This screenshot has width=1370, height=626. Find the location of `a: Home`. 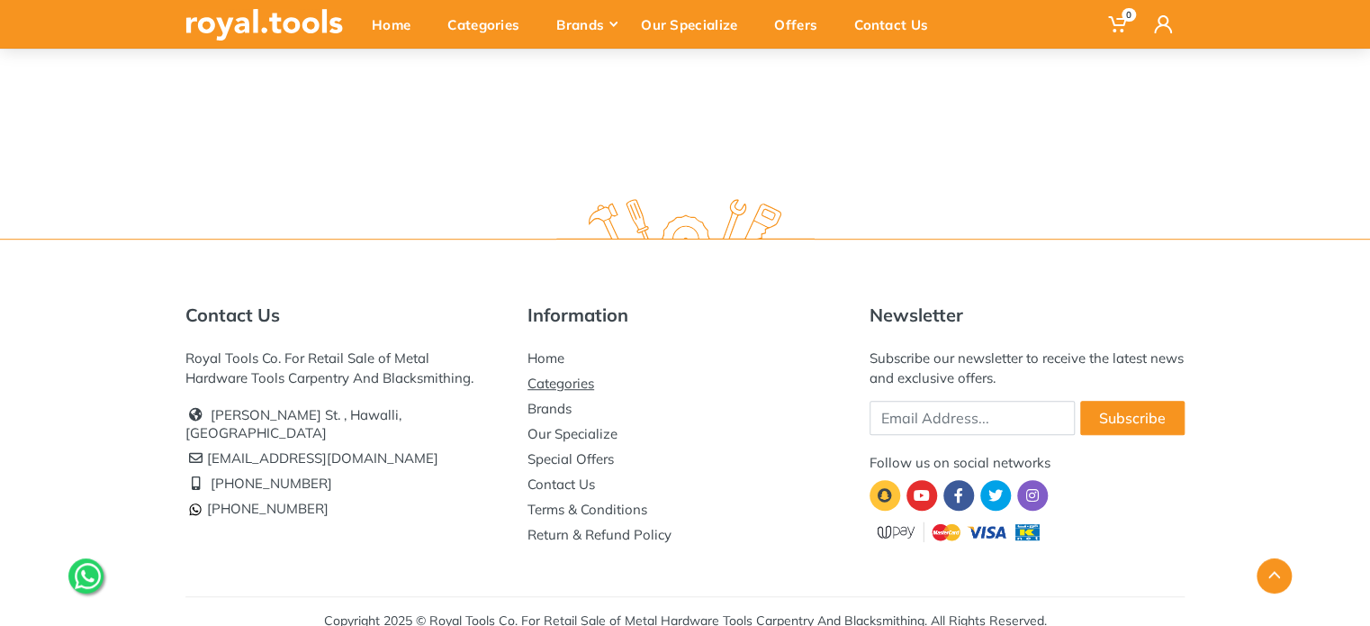

a: Home is located at coordinates (546, 357).